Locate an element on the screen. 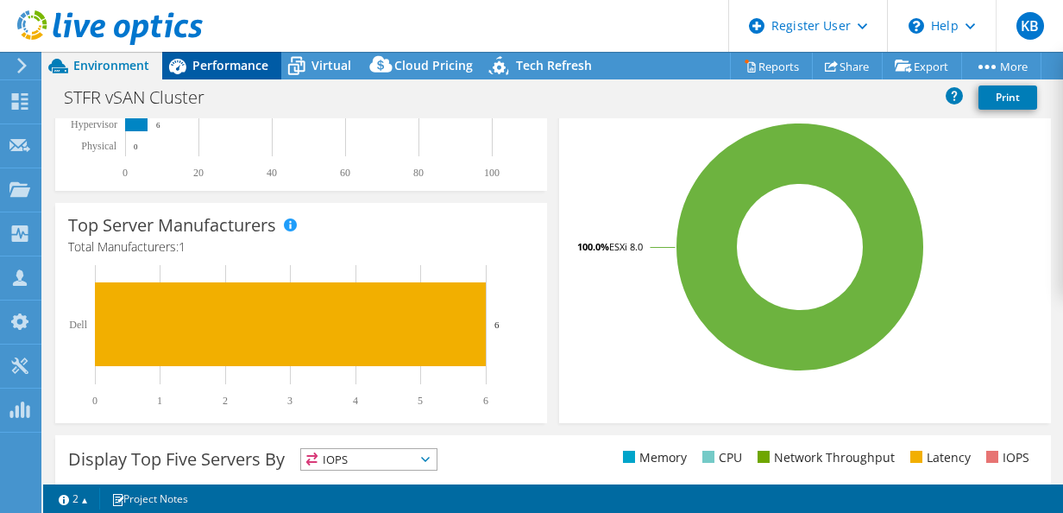 Image resolution: width=1063 pixels, height=513 pixels. text: 4 is located at coordinates (356, 400).